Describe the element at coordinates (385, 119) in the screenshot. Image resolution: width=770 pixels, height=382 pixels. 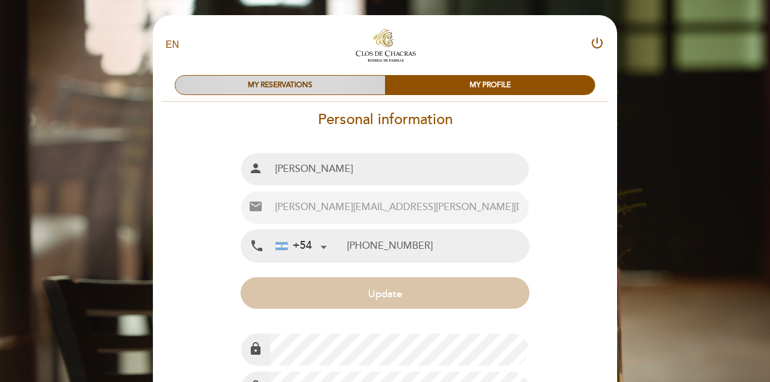
I see `h2: Personal information` at that location.